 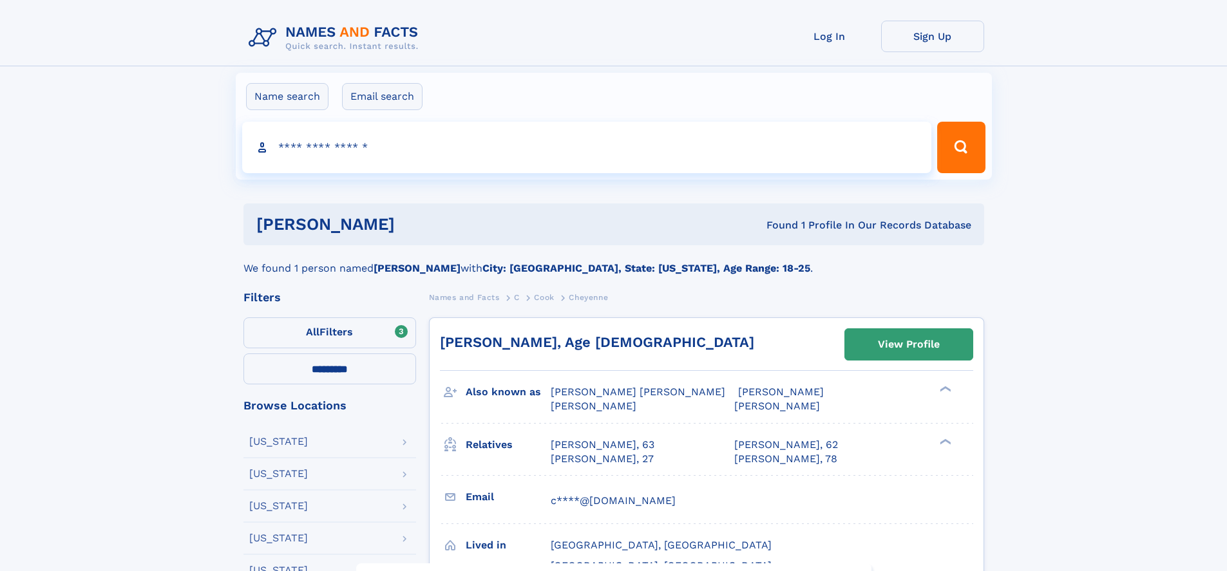 I want to click on h3: Also known as, so click(x=508, y=392).